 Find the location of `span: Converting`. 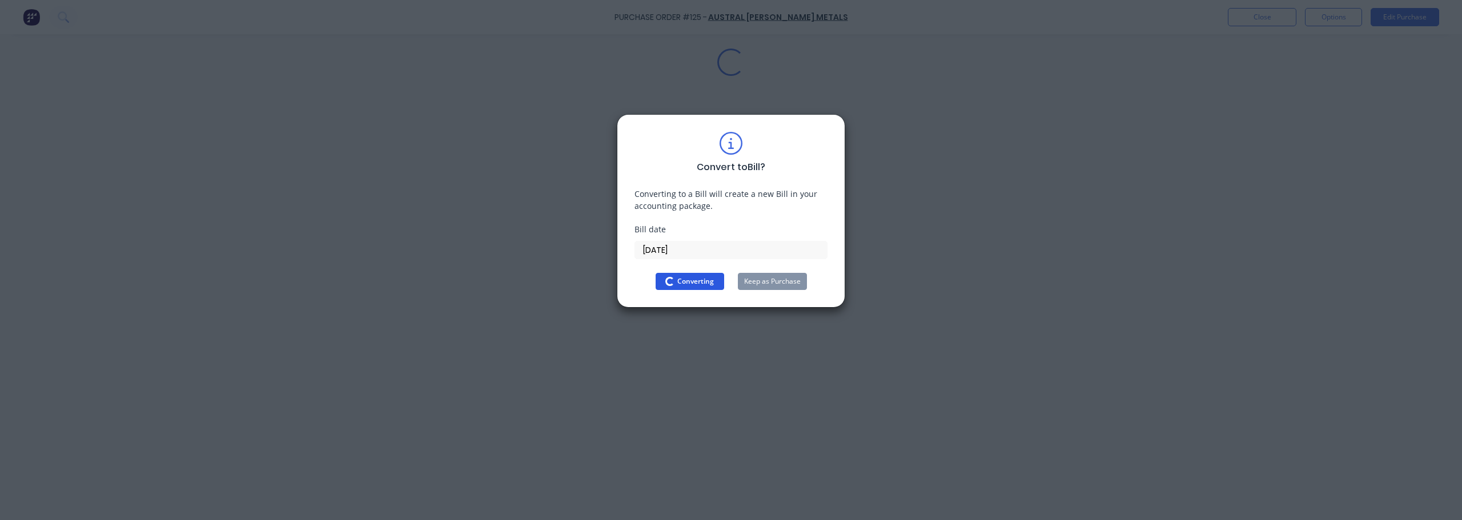

span: Converting is located at coordinates (696, 282).